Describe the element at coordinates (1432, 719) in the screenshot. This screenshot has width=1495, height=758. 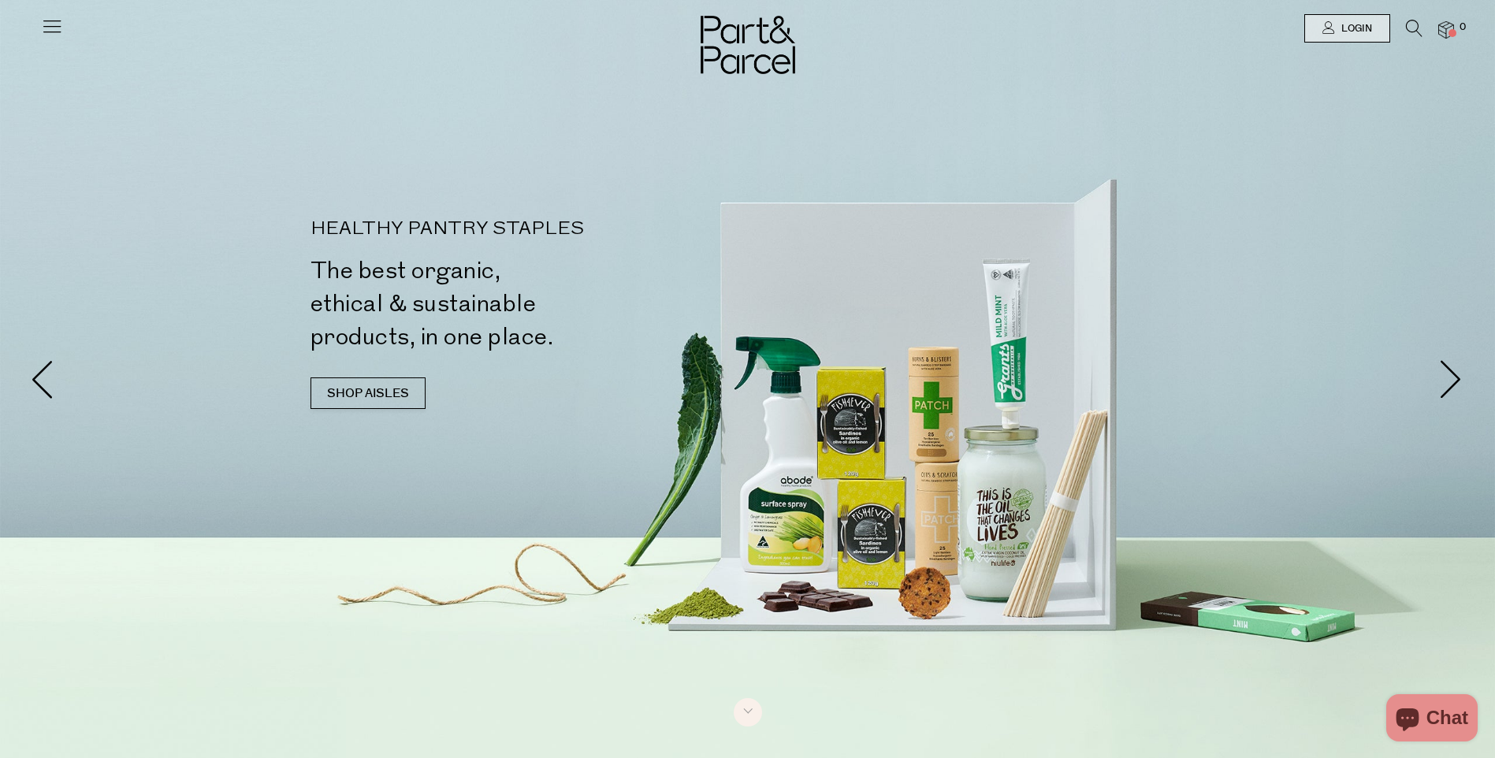
I see `inbox-online-store-chat: Shopify online store chat` at that location.